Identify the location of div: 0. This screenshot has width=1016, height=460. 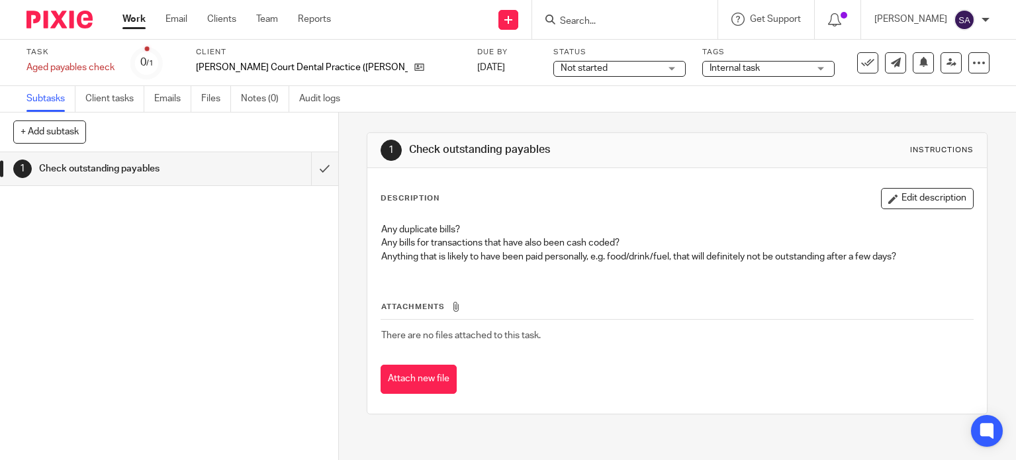
(147, 62).